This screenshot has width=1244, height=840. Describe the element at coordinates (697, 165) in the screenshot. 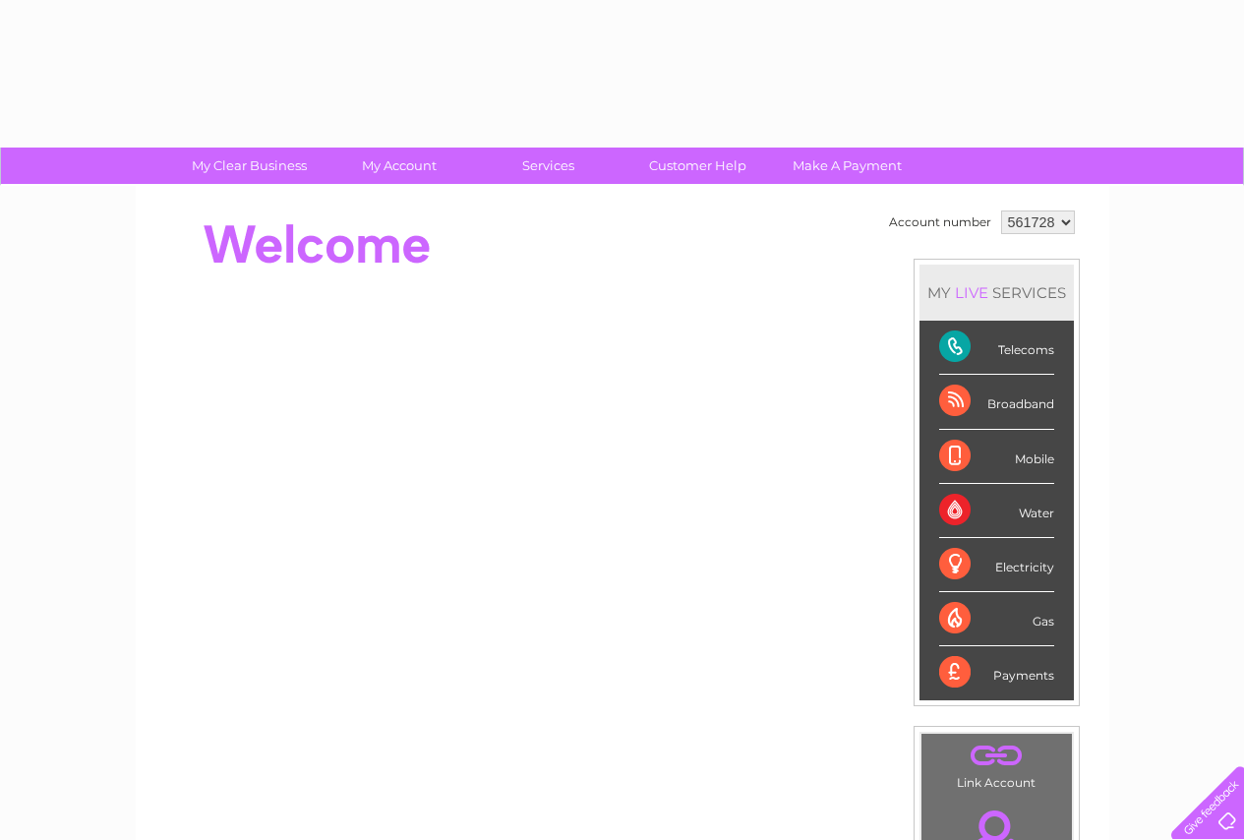

I see `a: Customer Help` at that location.